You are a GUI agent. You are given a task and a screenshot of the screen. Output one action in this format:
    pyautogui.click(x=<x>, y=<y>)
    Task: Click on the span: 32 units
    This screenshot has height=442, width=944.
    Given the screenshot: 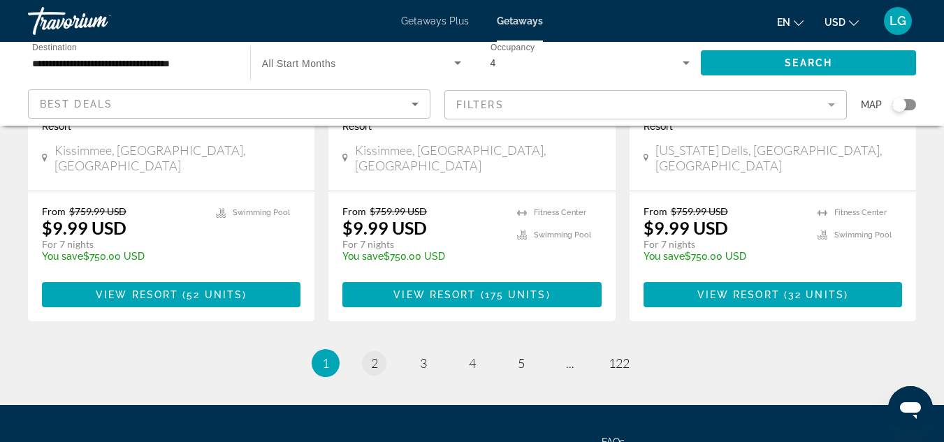 What is the action you would take?
    pyautogui.click(x=816, y=295)
    